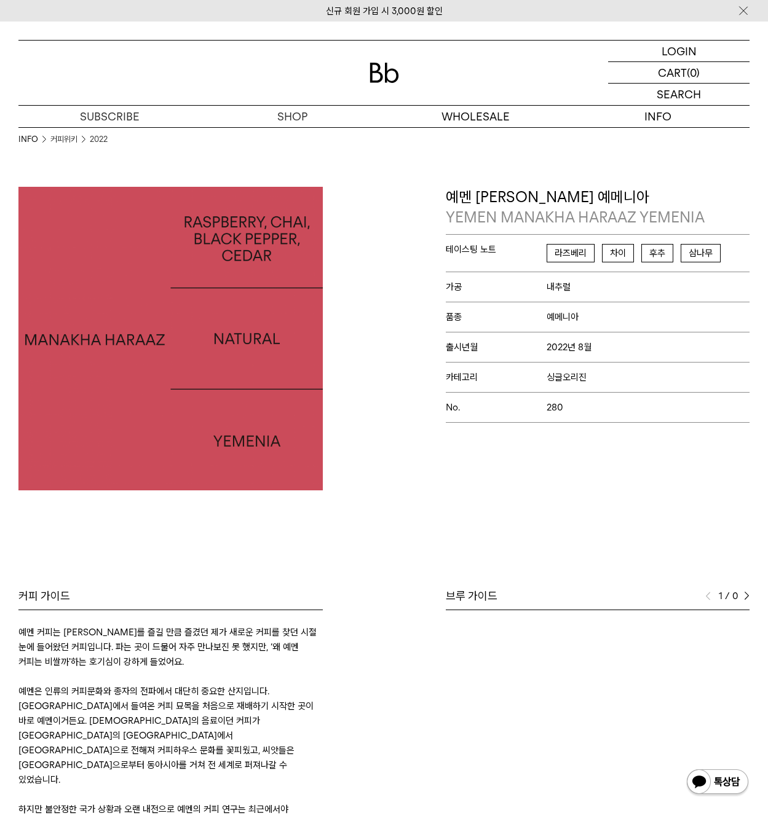 This screenshot has width=768, height=816. What do you see at coordinates (679, 51) in the screenshot?
I see `p: LOGIN` at bounding box center [679, 51].